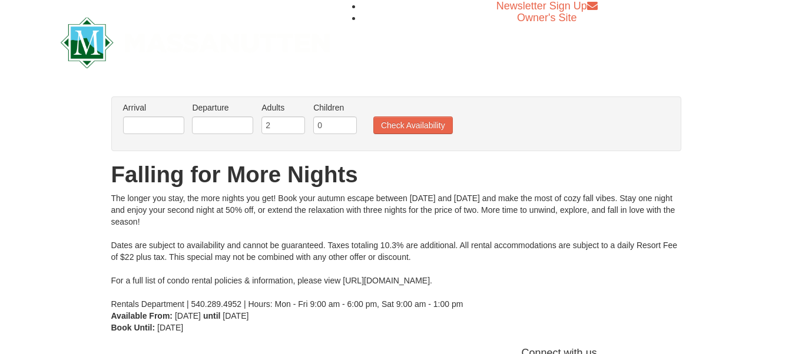 The image size is (792, 354). Describe the element at coordinates (396, 175) in the screenshot. I see `h1: Falling for More Nights` at that location.